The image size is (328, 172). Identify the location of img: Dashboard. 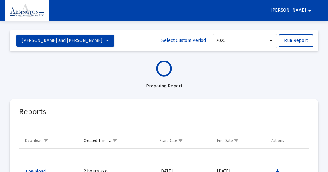
(27, 11).